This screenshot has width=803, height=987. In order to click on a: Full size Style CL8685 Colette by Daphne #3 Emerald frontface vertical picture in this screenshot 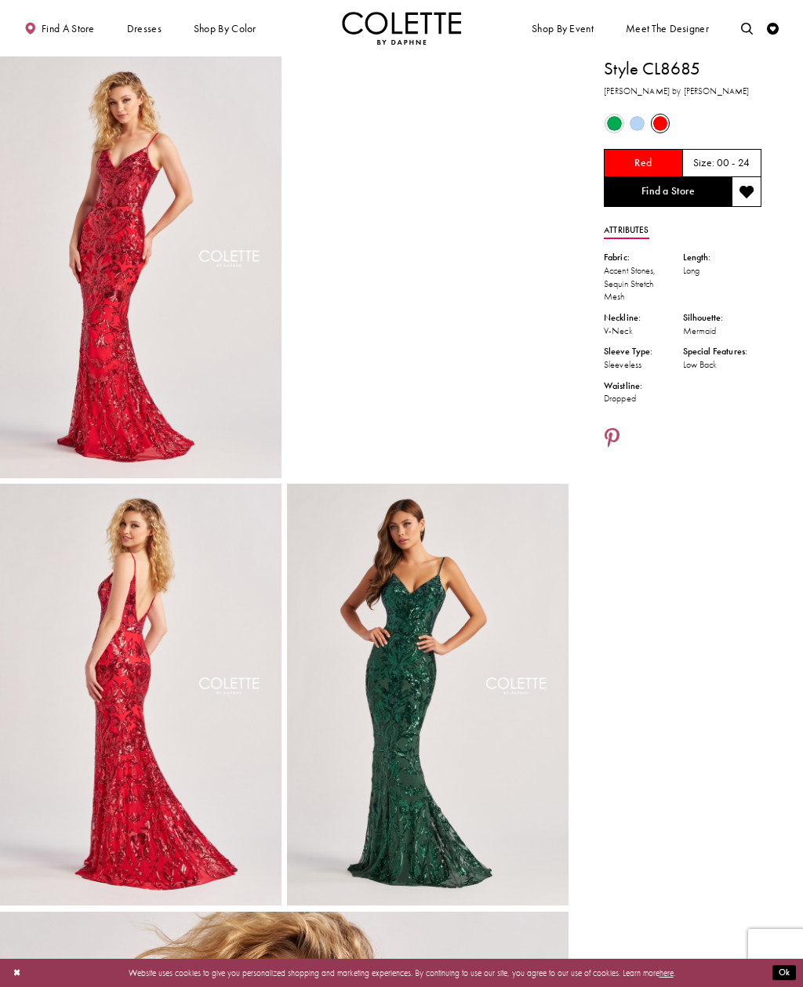, I will do `click(427, 695)`.